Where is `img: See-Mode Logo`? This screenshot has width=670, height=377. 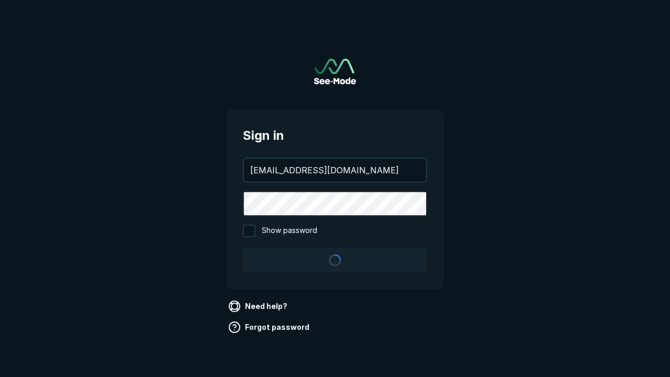
img: See-Mode Logo is located at coordinates (335, 71).